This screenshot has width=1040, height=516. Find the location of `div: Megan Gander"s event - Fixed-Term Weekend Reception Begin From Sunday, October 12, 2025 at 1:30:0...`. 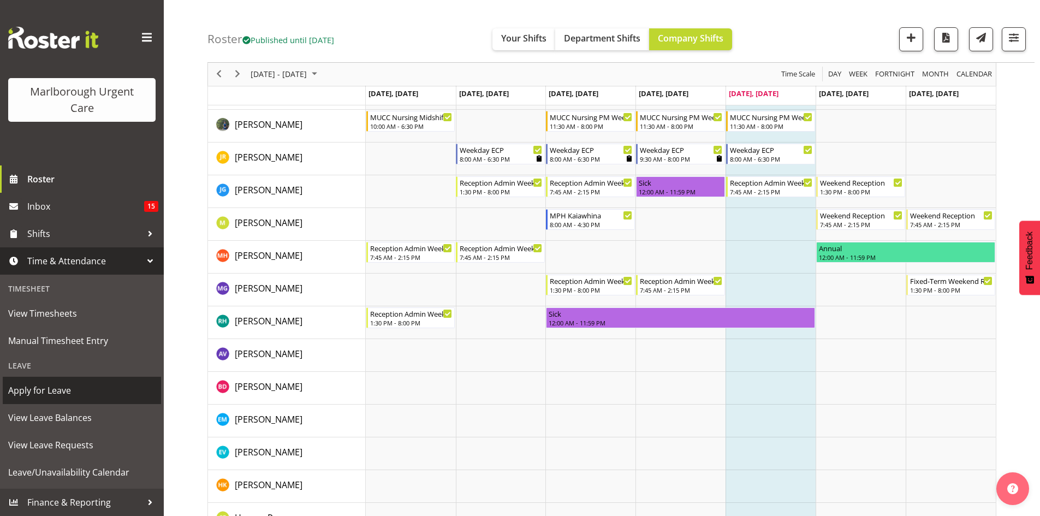

div: Megan Gander"s event - Fixed-Term Weekend Reception Begin From Sunday, October 12, 2025 at 1:30:0... is located at coordinates (951, 285).